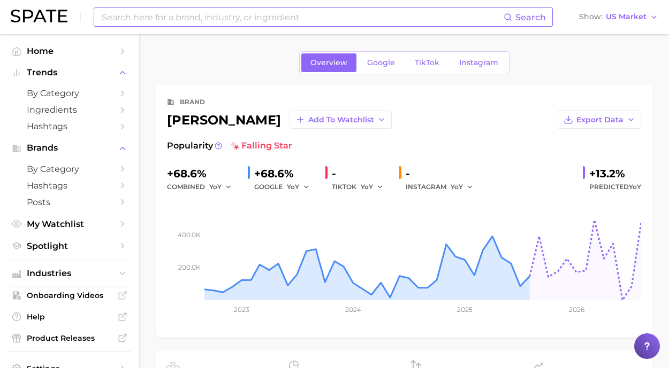 Image resolution: width=669 pixels, height=368 pixels. What do you see at coordinates (590, 17) in the screenshot?
I see `span: Show` at bounding box center [590, 17].